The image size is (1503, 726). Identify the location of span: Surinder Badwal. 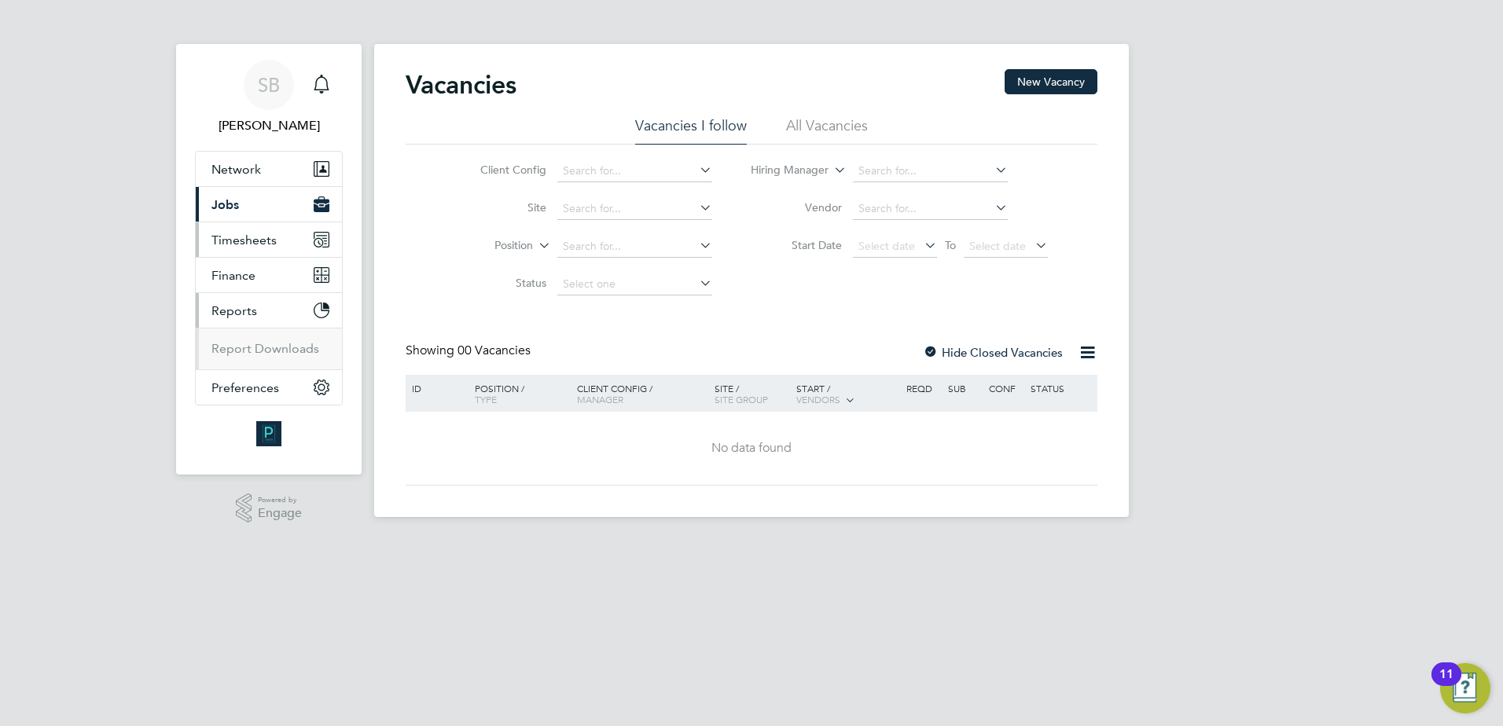
(269, 126).